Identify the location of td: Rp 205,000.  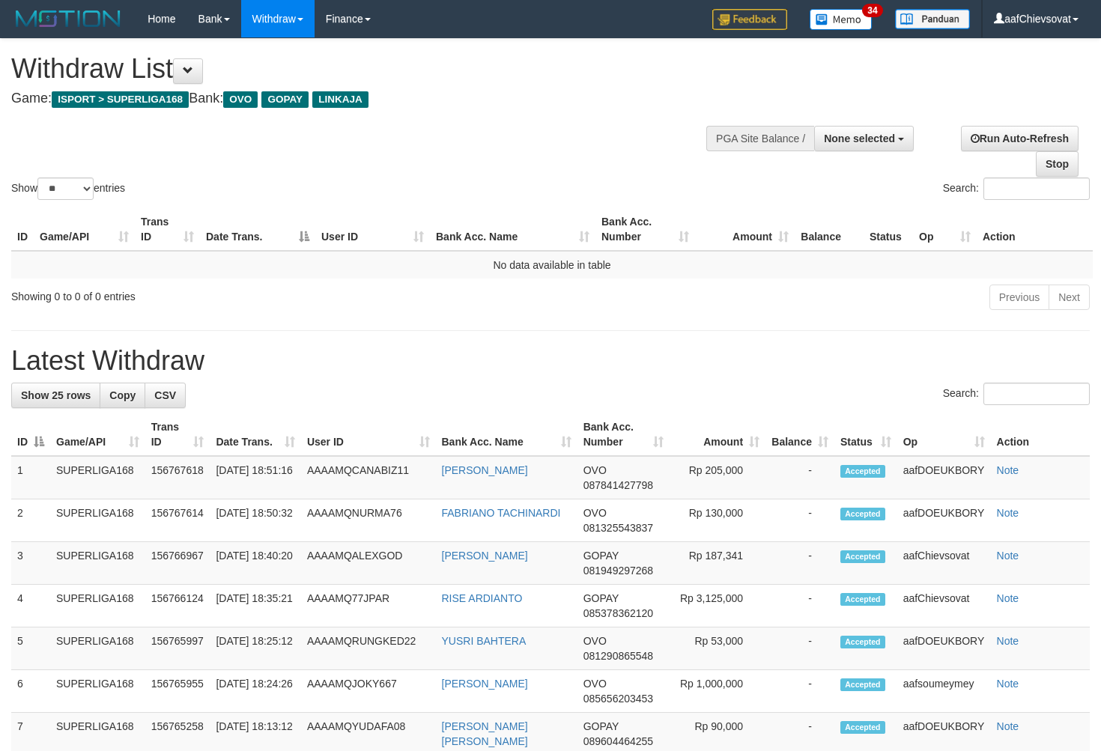
(717, 478).